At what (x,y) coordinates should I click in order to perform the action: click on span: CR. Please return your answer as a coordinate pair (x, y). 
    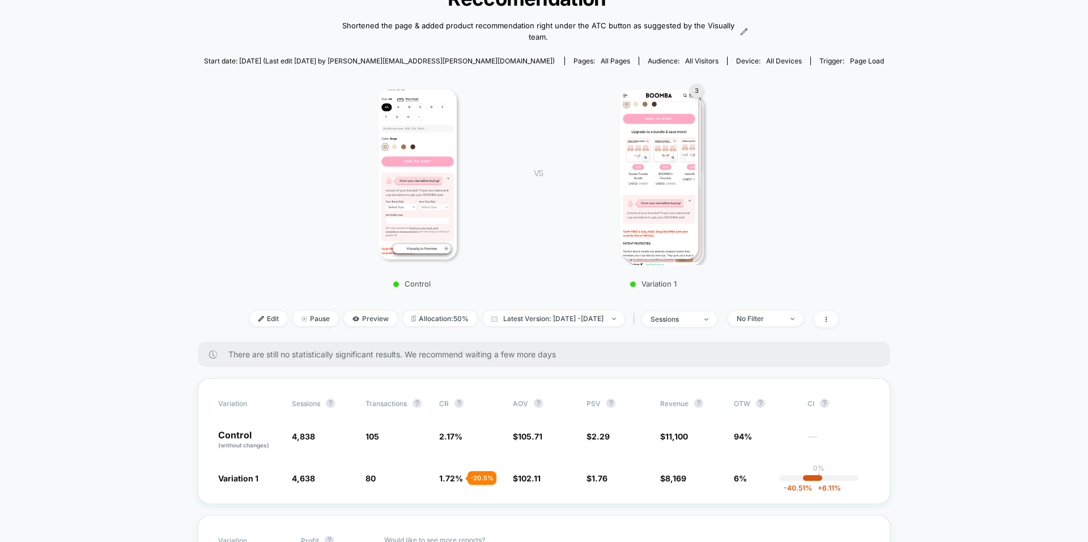
    Looking at the image, I should click on (444, 403).